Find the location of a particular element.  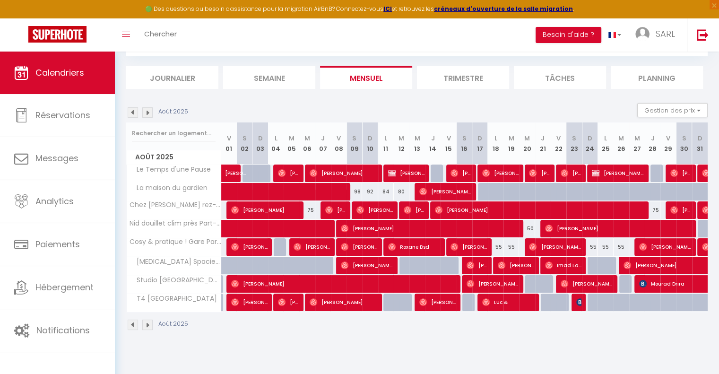

span: Réservations is located at coordinates (63, 115).